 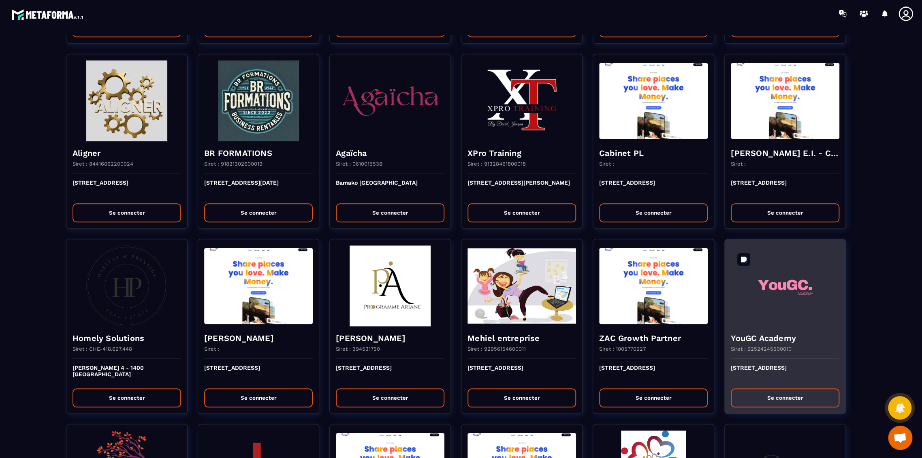 What do you see at coordinates (762, 349) in the screenshot?
I see `p: Siret : 92524245500010` at bounding box center [762, 349].